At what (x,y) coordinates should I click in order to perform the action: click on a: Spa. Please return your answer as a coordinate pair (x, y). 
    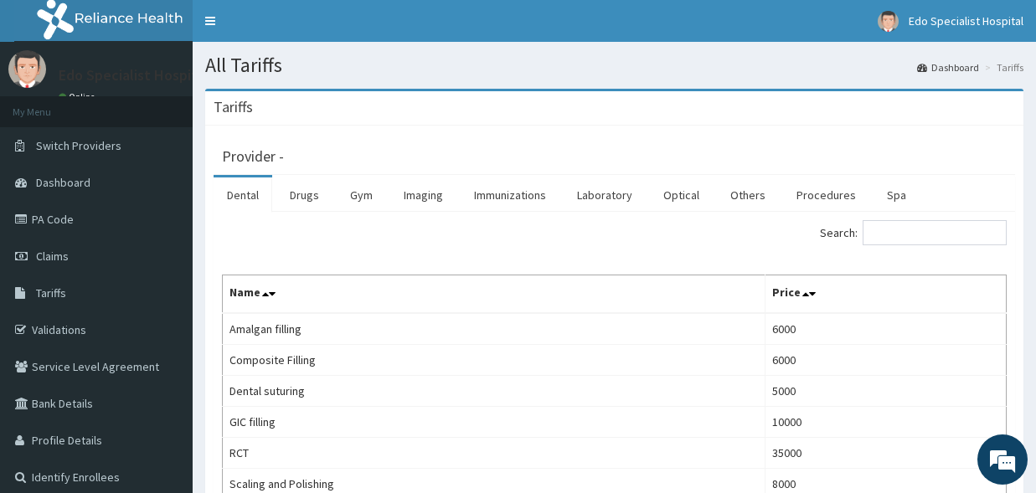
    Looking at the image, I should click on (896, 195).